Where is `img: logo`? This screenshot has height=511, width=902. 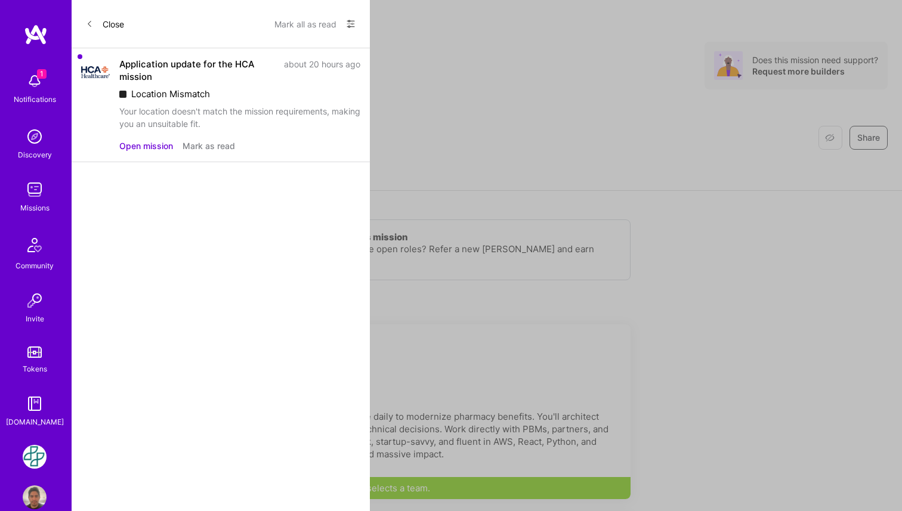 img: logo is located at coordinates (36, 35).